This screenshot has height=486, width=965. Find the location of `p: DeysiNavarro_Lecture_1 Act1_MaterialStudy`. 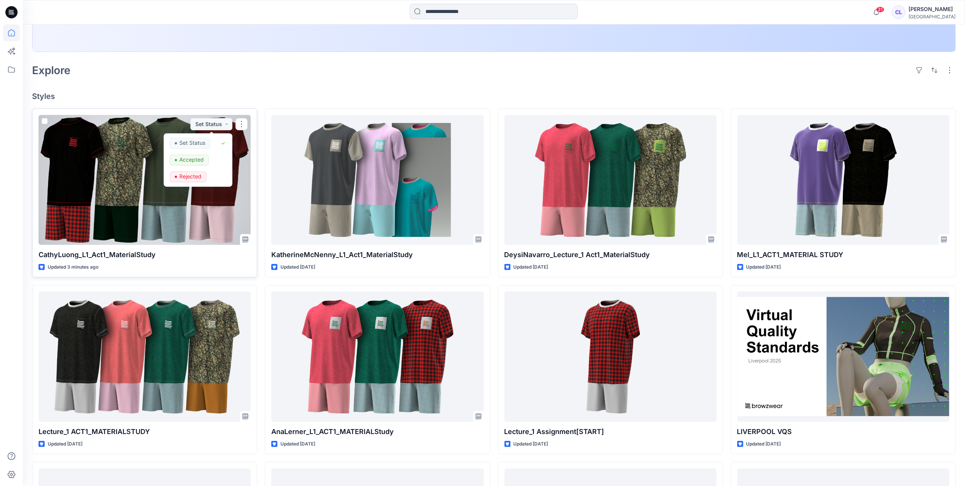

p: DeysiNavarro_Lecture_1 Act1_MaterialStudy is located at coordinates (611, 255).